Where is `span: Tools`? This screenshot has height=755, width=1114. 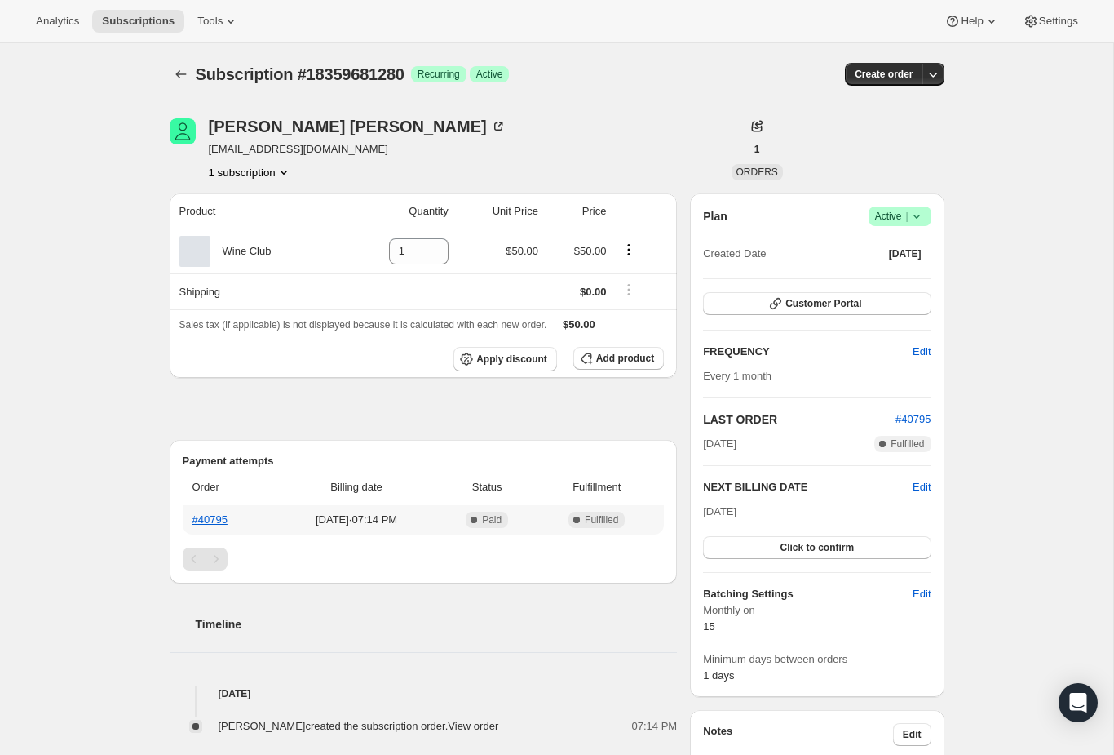 span: Tools is located at coordinates (210, 21).